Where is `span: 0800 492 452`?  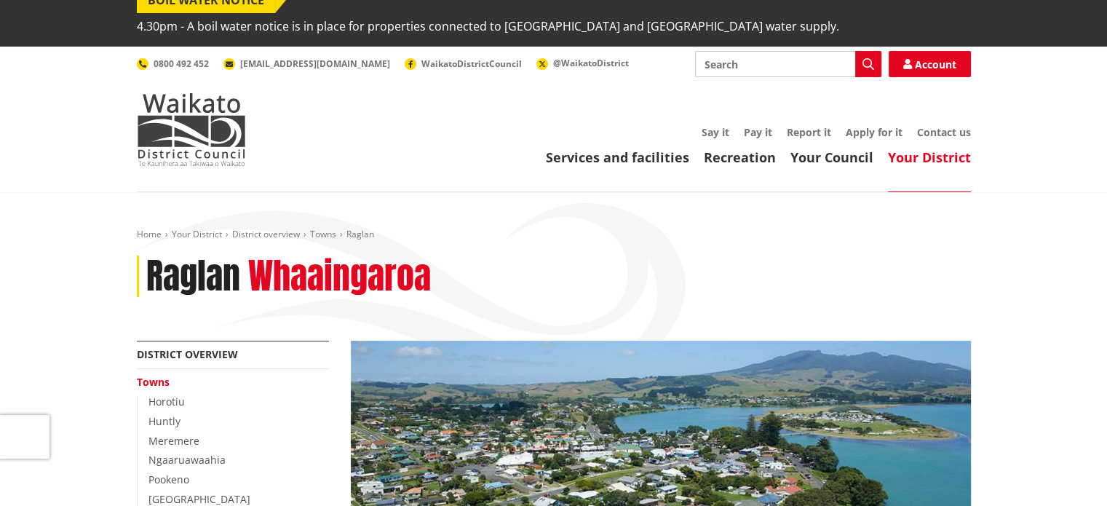
span: 0800 492 452 is located at coordinates (181, 63).